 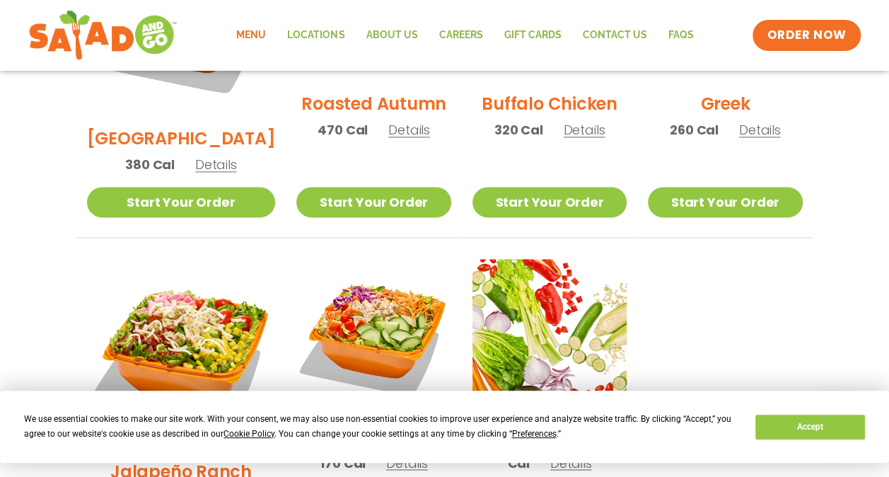 What do you see at coordinates (342, 129) in the screenshot?
I see `span: 470 Cal` at bounding box center [342, 129].